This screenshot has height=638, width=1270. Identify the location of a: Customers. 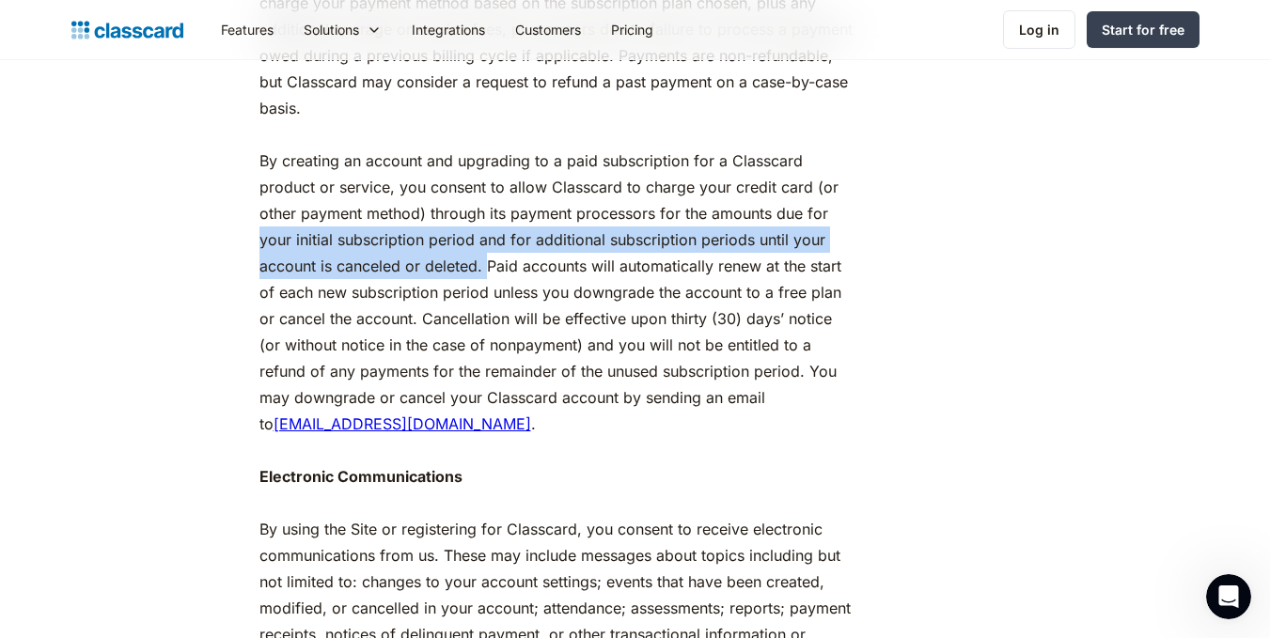
(548, 29).